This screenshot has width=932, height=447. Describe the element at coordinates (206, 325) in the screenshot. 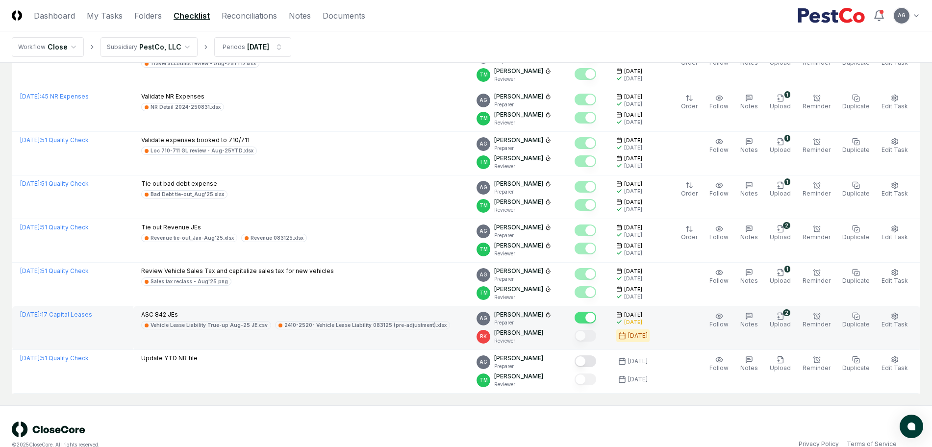

I see `a: Vehicle Lease Liability True-up Aug-25 JE.csv` at that location.